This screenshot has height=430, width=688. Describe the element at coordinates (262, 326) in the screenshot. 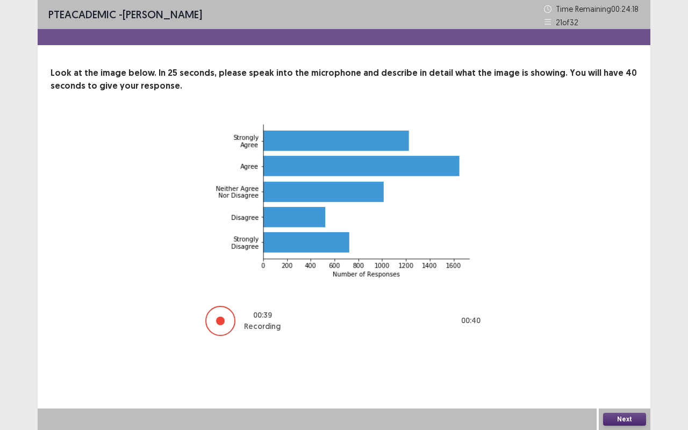

I see `p: Recording` at that location.